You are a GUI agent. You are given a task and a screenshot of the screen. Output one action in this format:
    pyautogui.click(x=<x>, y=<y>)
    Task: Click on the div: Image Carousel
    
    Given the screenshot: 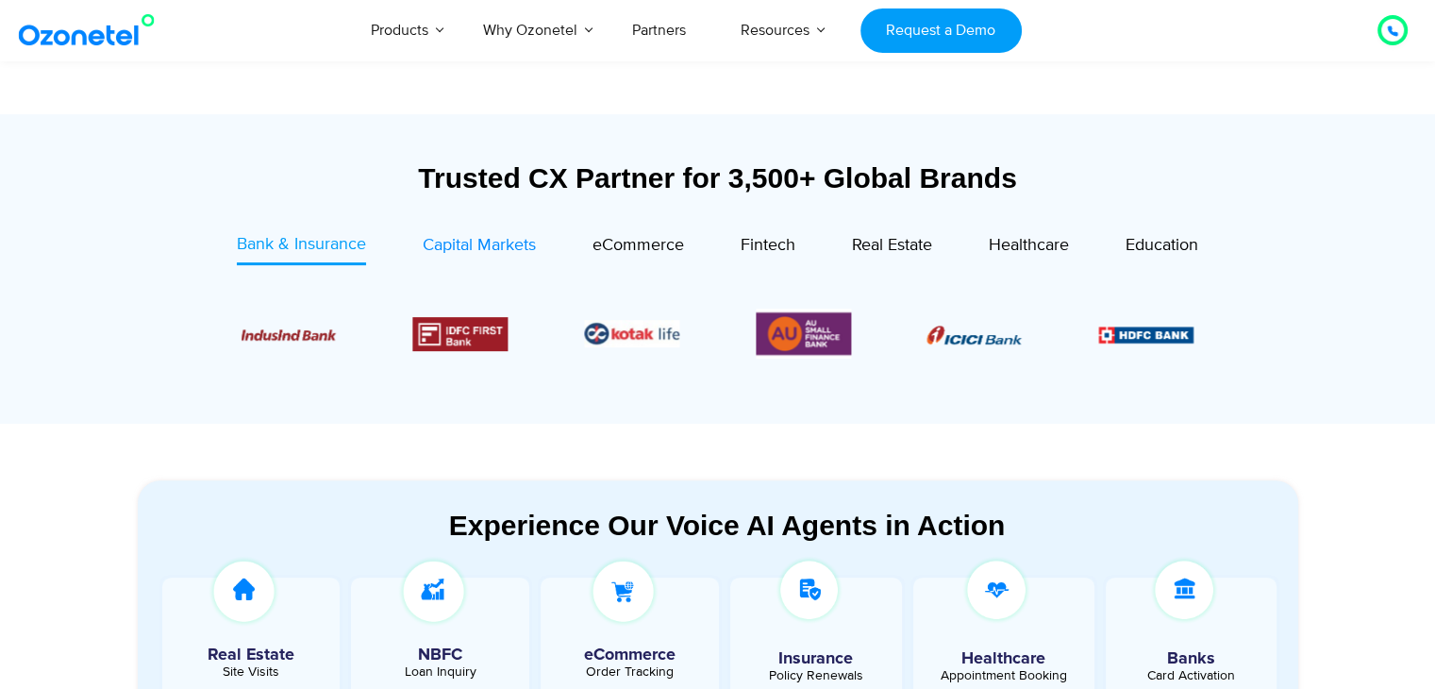 What is the action you would take?
    pyautogui.click(x=718, y=333)
    